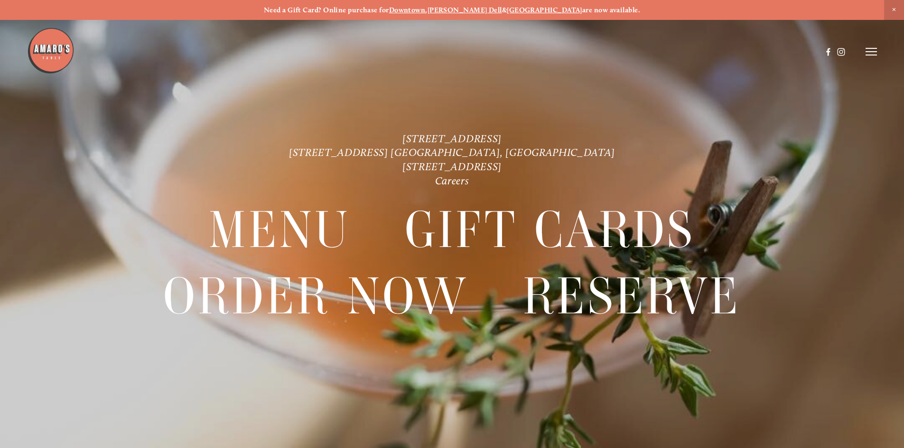 The width and height of the screenshot is (904, 448). Describe the element at coordinates (326, 10) in the screenshot. I see `strong: Need a Gift Card? Online purchase for` at that location.